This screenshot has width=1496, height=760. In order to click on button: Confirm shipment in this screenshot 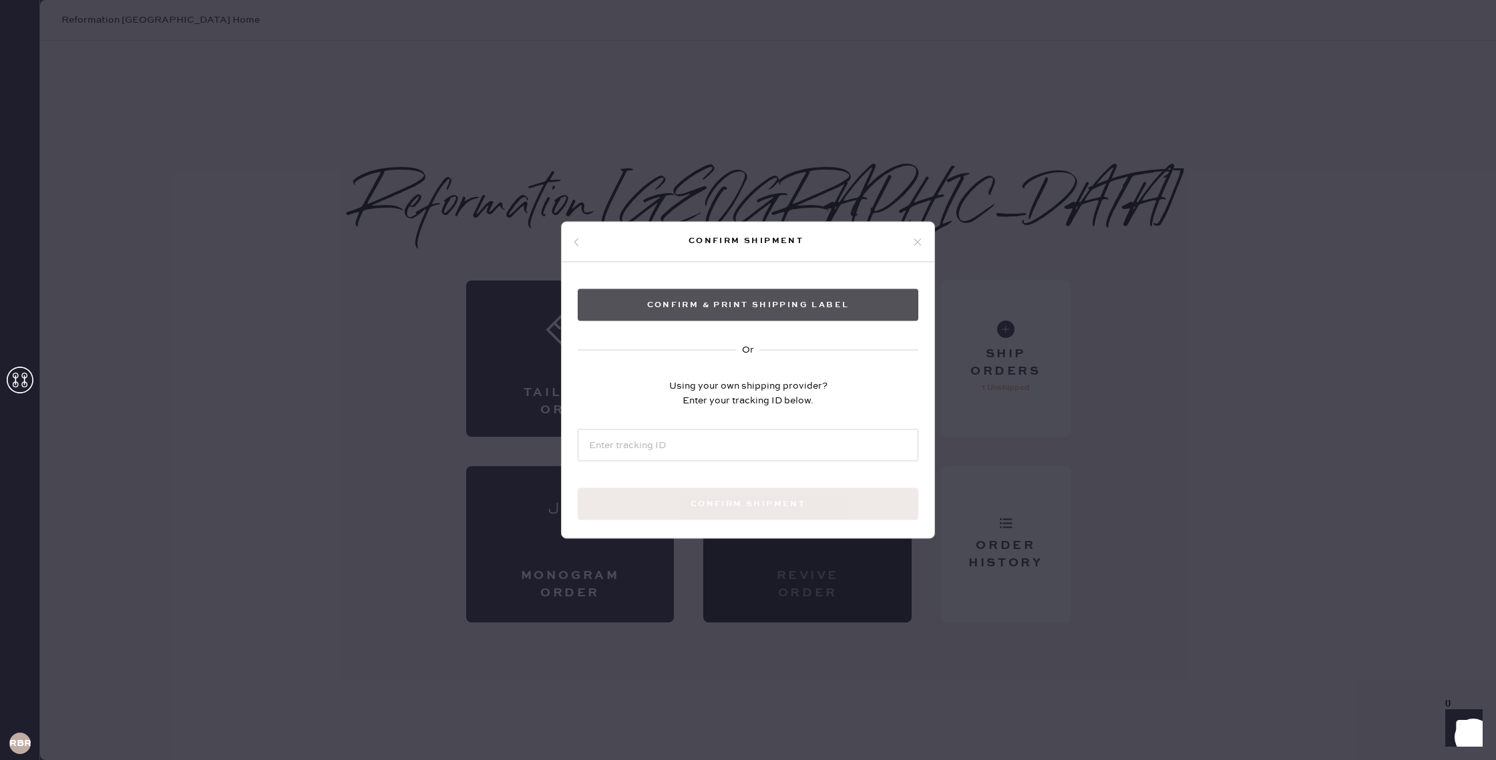, I will do `click(748, 504)`.